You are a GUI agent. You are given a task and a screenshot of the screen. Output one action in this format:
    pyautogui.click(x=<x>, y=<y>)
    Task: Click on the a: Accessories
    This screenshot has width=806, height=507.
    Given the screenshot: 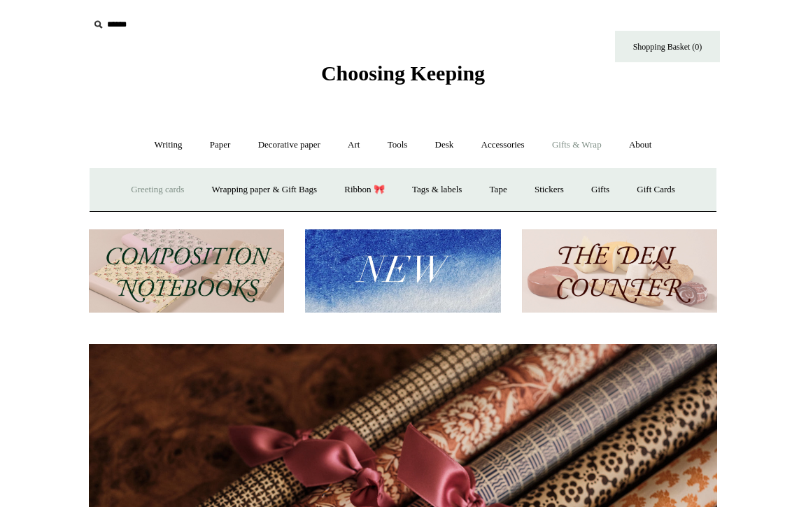 What is the action you would take?
    pyautogui.click(x=503, y=145)
    